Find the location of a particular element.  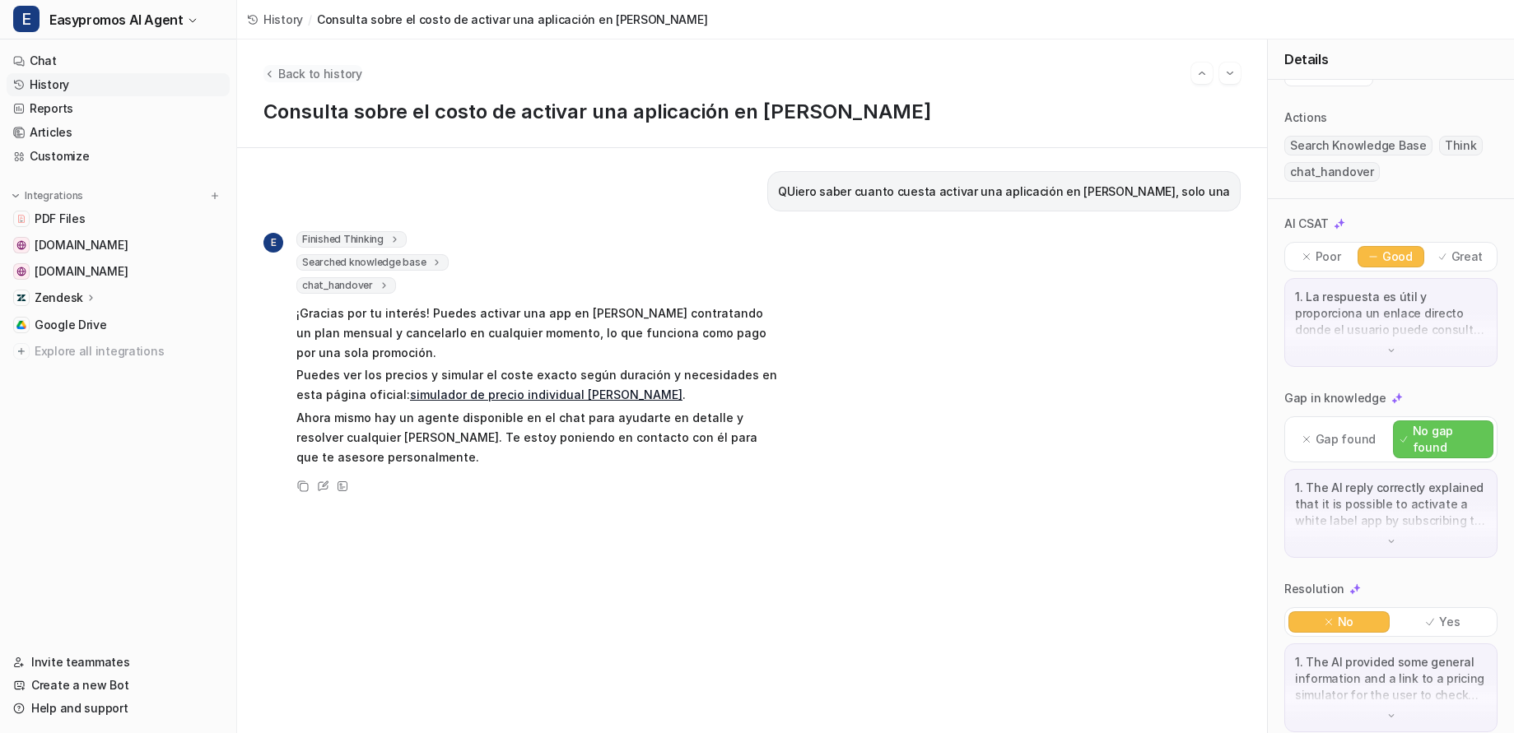

img: Previous session is located at coordinates (1202, 73).